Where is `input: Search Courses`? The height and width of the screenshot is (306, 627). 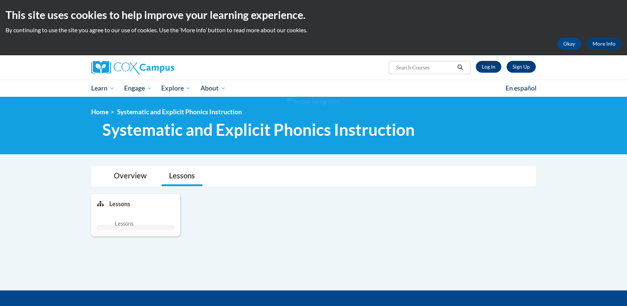
input: Search Courses is located at coordinates (425, 67).